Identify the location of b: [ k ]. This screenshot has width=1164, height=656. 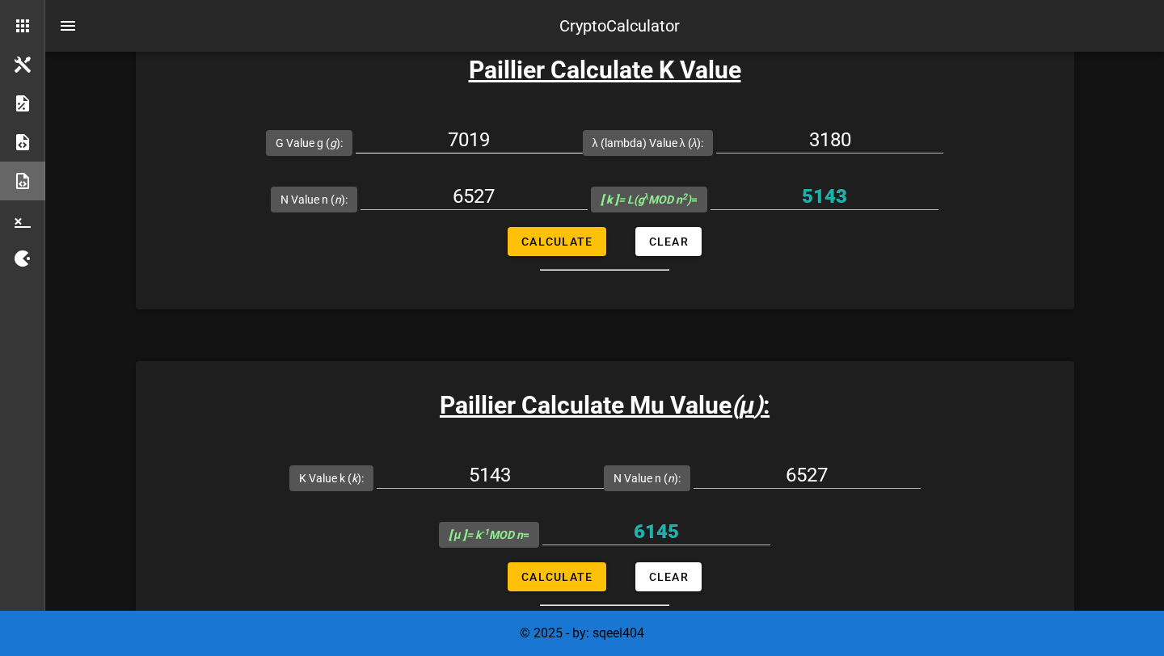
(610, 200).